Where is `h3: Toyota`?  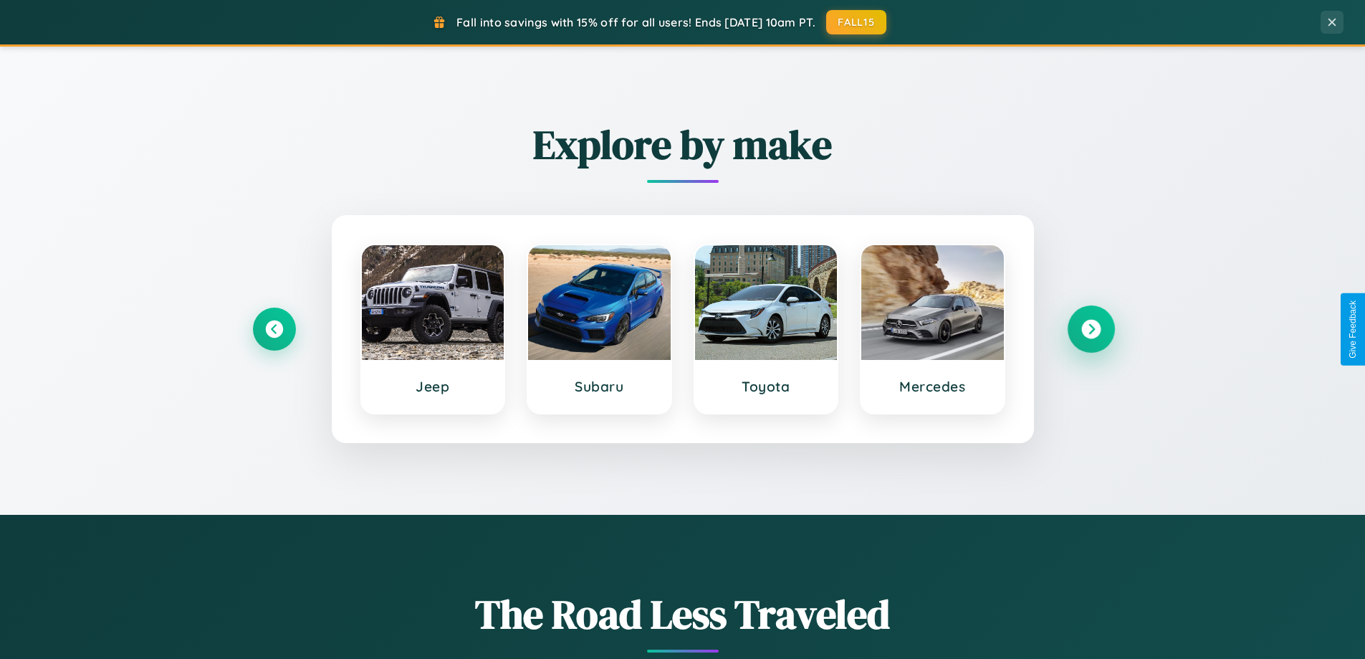 h3: Toyota is located at coordinates (766, 386).